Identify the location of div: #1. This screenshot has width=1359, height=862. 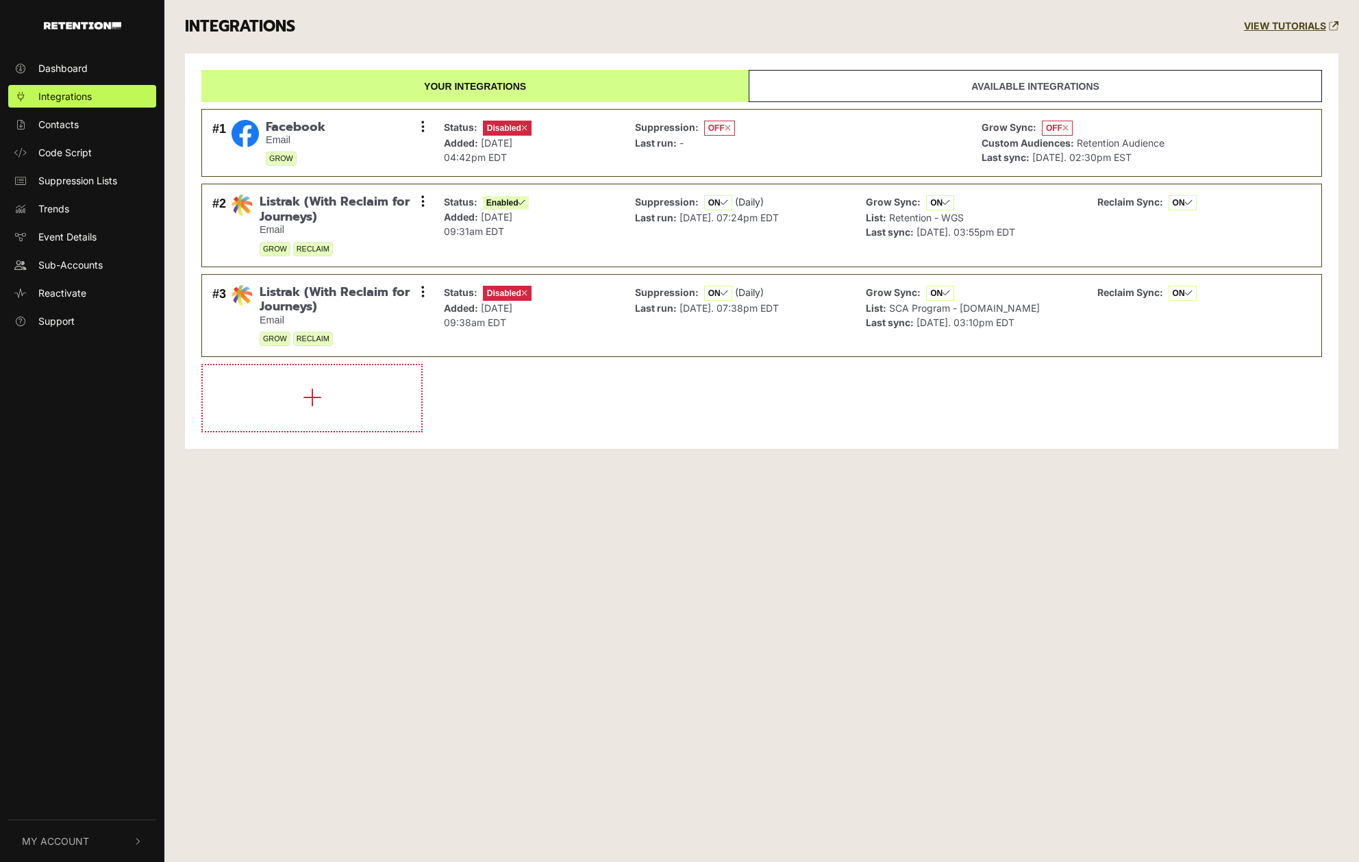
(219, 143).